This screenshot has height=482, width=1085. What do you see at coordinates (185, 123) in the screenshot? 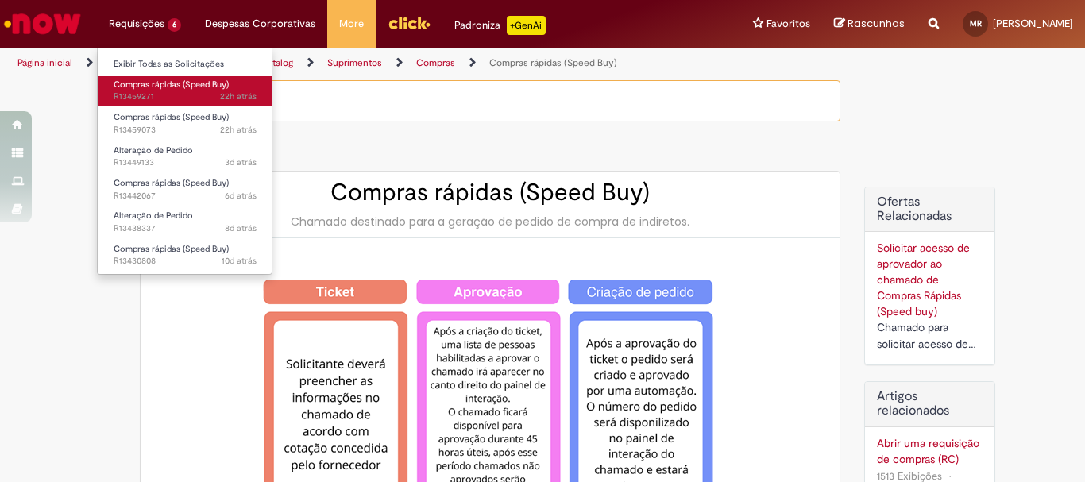
I see `a: Aberto R13459073 : Compras rápidas (Speed Buy)` at bounding box center [185, 123].